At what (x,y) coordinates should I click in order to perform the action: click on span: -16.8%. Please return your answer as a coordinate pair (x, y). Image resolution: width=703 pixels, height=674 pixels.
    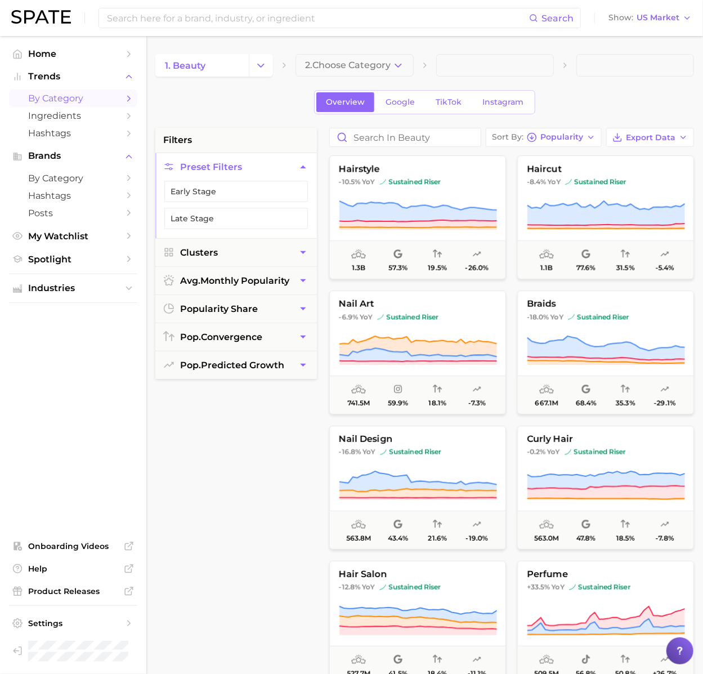
    Looking at the image, I should click on (350, 452).